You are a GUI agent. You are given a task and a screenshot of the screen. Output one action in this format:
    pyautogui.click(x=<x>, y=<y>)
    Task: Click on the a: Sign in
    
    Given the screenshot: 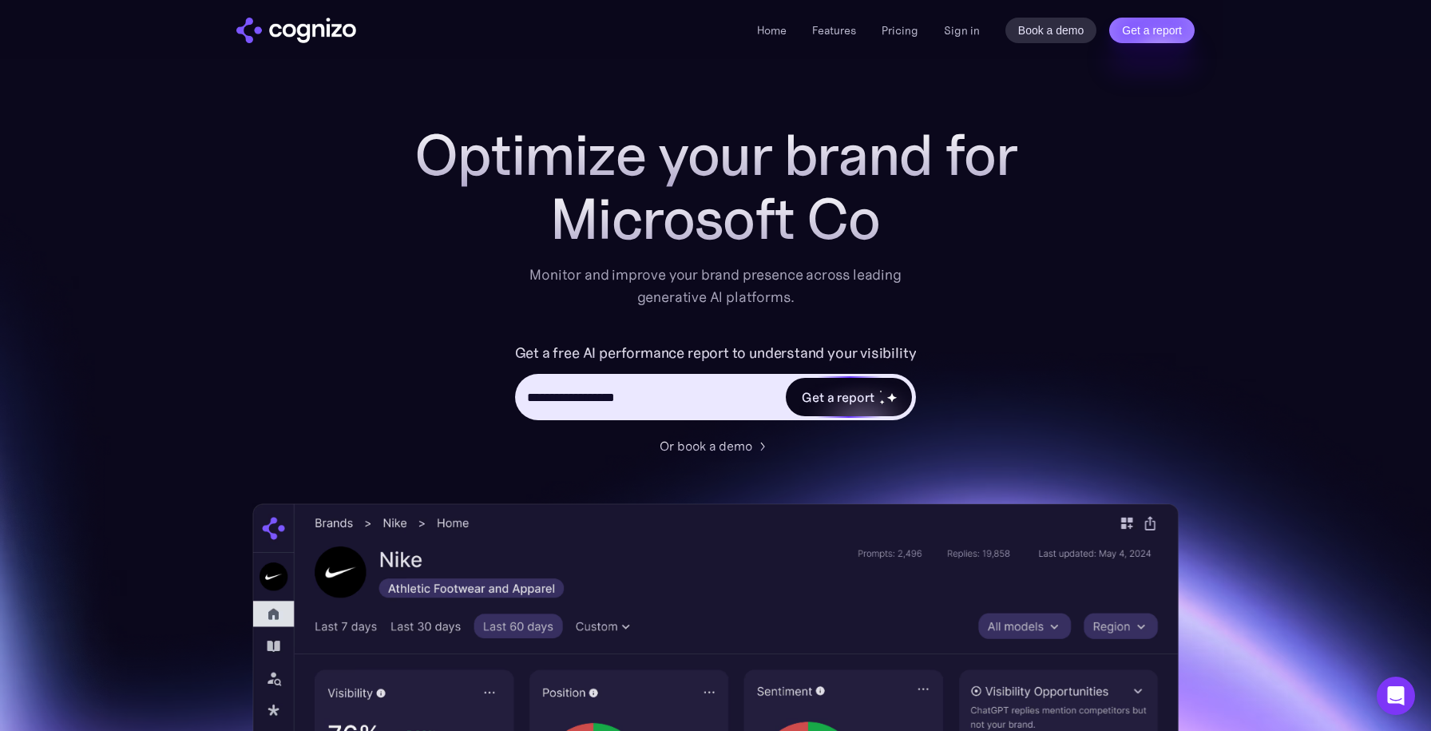 What is the action you would take?
    pyautogui.click(x=962, y=30)
    